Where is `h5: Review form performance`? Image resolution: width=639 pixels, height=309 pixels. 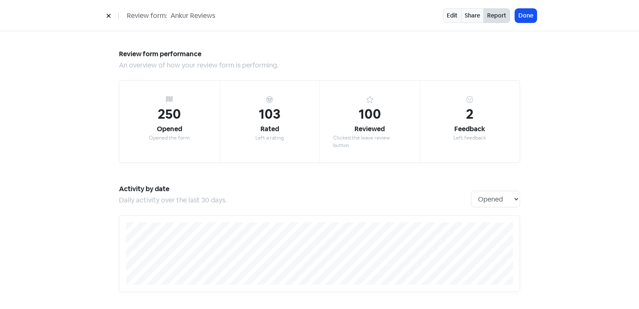
h5: Review form performance is located at coordinates (319, 54).